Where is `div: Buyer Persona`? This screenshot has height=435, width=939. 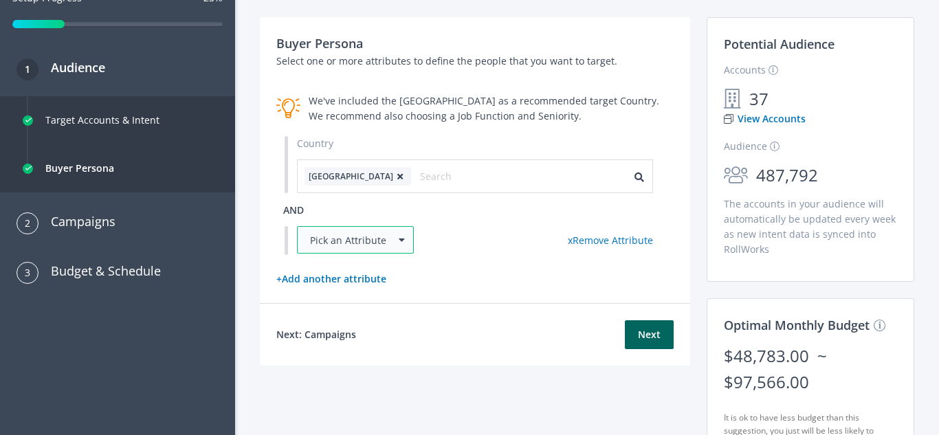
div: Buyer Persona is located at coordinates (80, 168).